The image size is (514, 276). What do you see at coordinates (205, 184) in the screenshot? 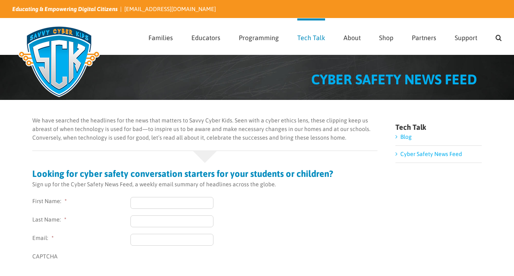
I see `p: Sign up for the Cyber Safety News Feed, a weekly email summary of headlines across the globe.` at bounding box center [205, 184].